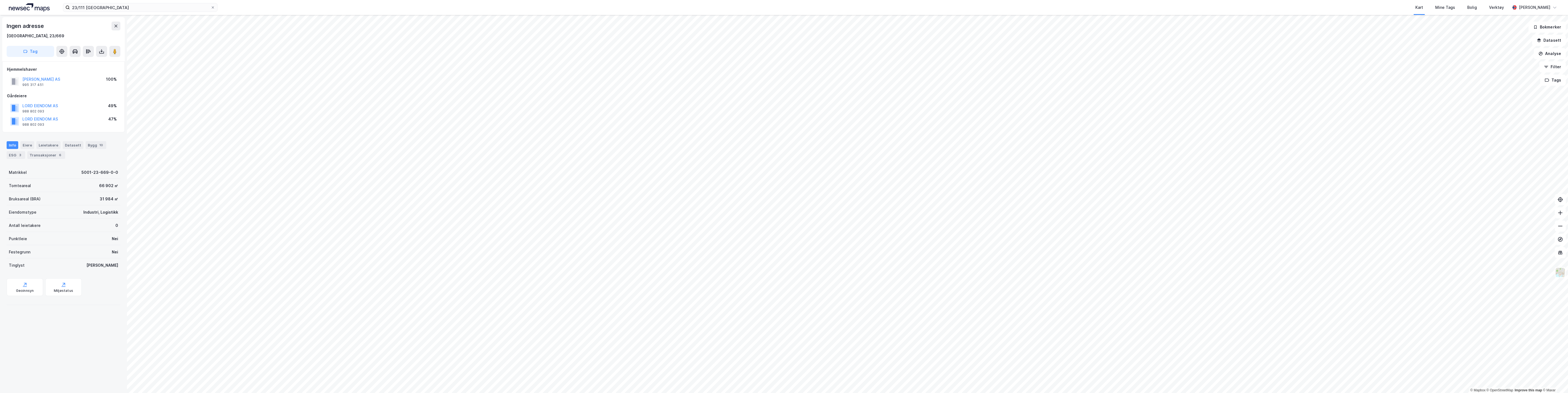  I want to click on div: 6, so click(60, 155).